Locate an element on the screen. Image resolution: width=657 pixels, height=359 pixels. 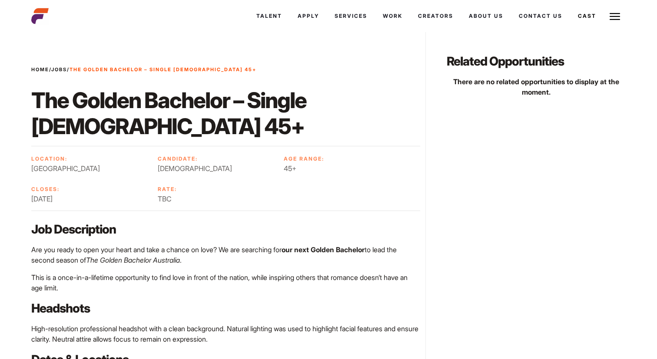
a: Work is located at coordinates (393, 16).